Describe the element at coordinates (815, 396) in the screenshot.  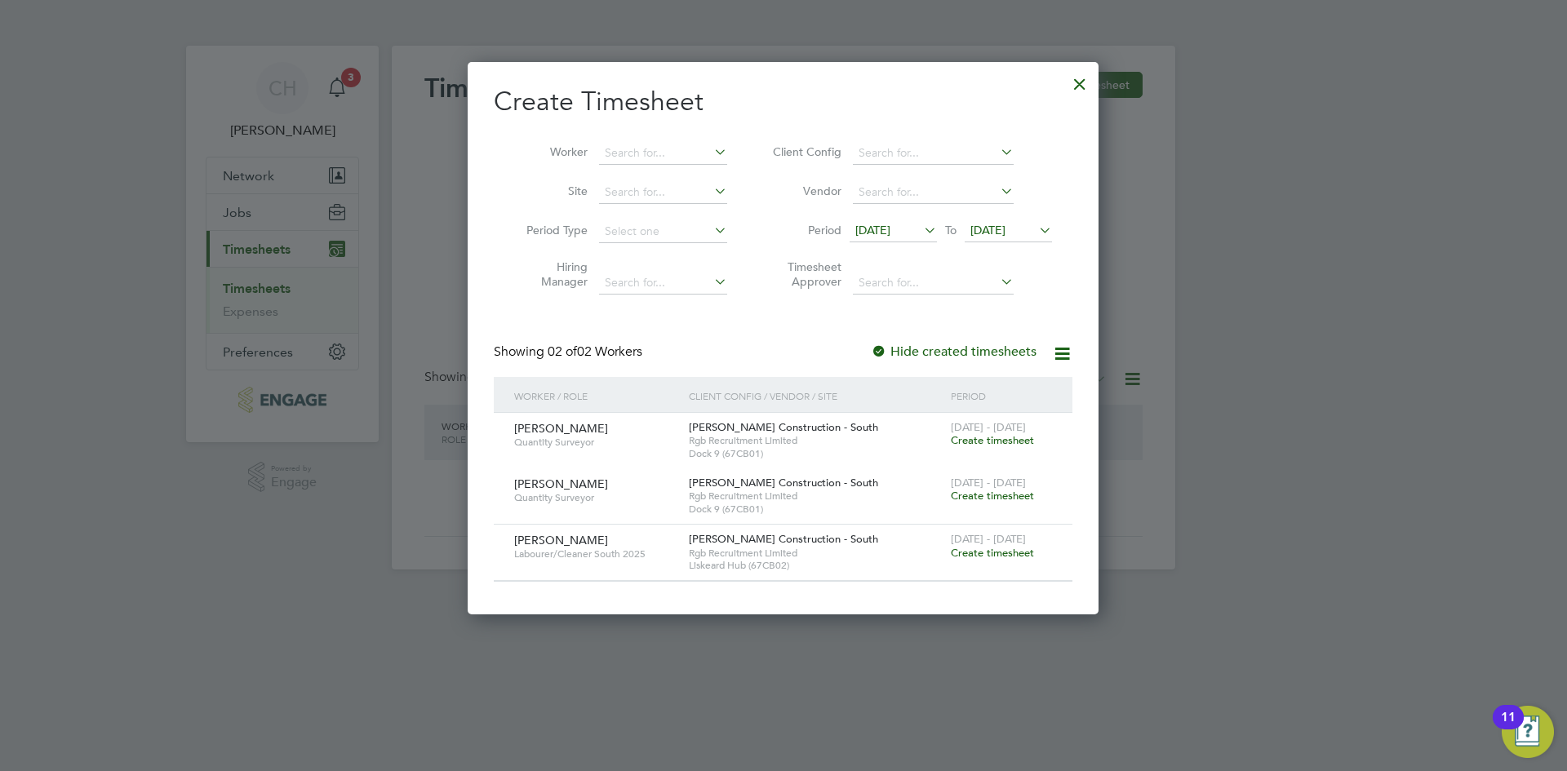
I see `div: Client Config / Vendor / Site` at that location.